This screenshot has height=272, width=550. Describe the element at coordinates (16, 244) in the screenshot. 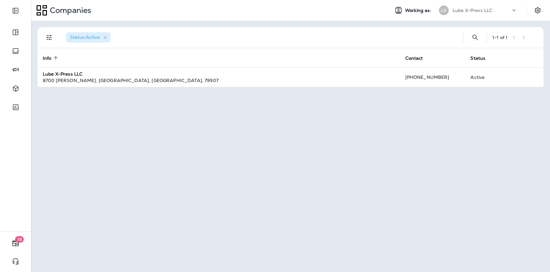

I see `button: 18` at that location.